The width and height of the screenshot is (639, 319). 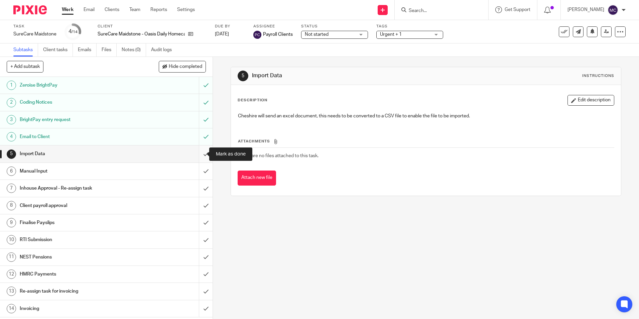 I want to click on h1: Zeroise BrightPay, so click(x=77, y=85).